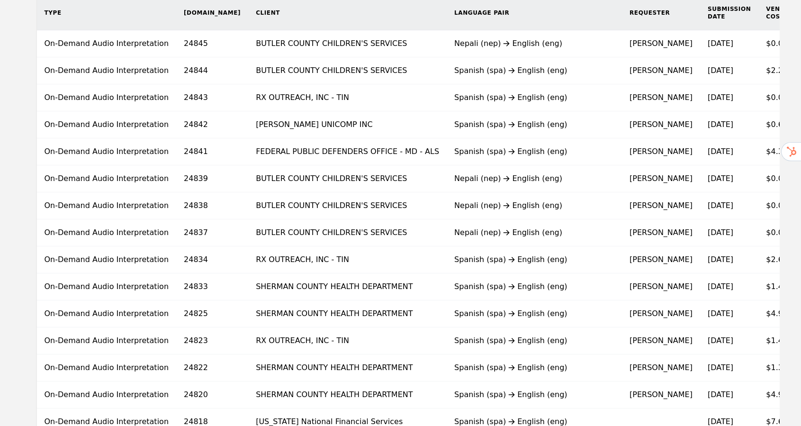 This screenshot has width=801, height=426. I want to click on td: FEDERAL PUBLIC DEFENDERS OFFICE - MD - ALS, so click(347, 152).